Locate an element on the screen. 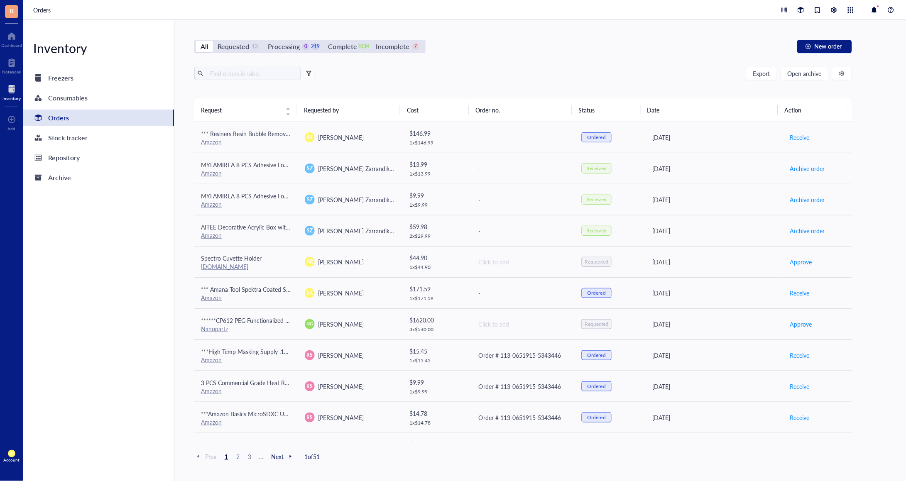 The height and width of the screenshot is (481, 906). div: $ 14.78 is located at coordinates (437, 414).